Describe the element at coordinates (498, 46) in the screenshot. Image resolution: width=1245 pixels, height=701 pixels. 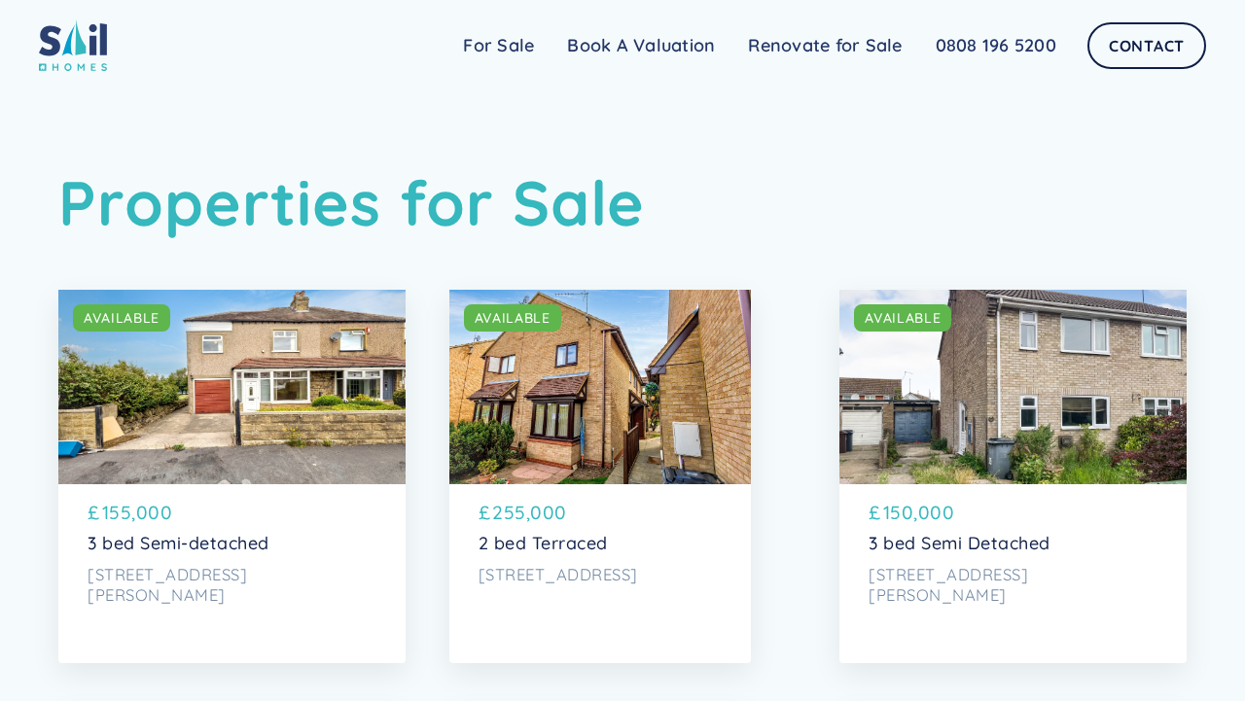
I see `a: For Sale` at that location.